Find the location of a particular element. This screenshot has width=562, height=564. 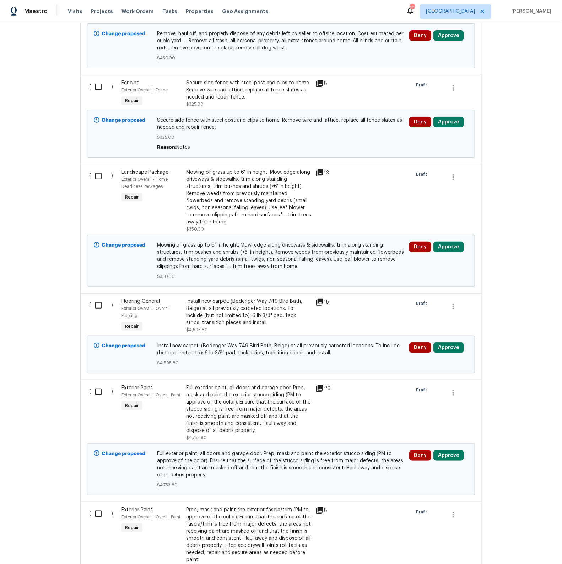

span: Remove, haul off, and properly dispose of any debris left by seller to offsite location. Cost est... is located at coordinates (281, 41).